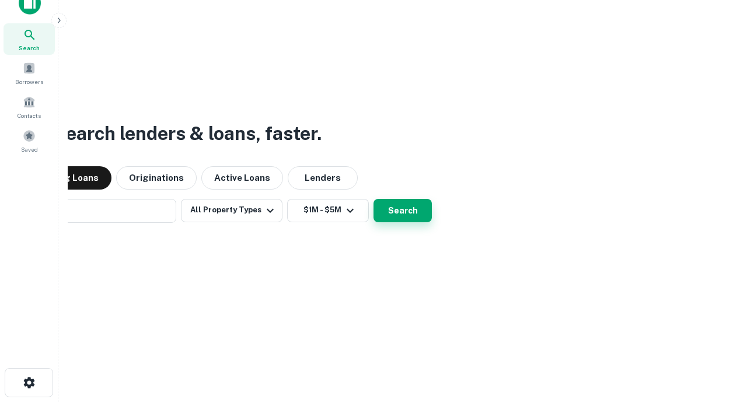  I want to click on div: Borrowers, so click(29, 73).